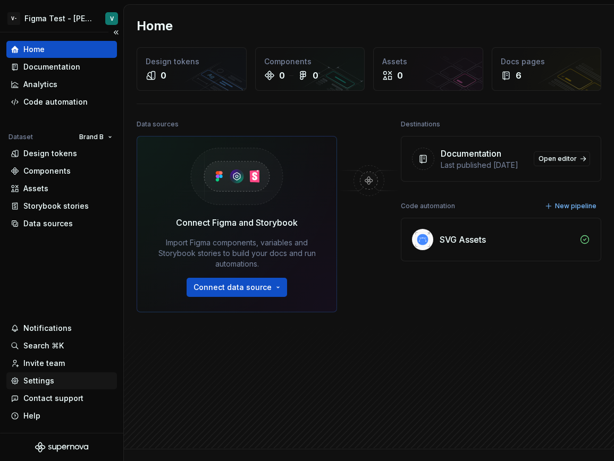 This screenshot has height=461, width=614. I want to click on button: New pipeline, so click(571, 206).